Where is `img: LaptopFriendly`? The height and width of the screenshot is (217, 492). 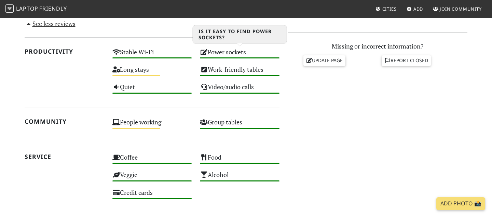 img: LaptopFriendly is located at coordinates (10, 9).